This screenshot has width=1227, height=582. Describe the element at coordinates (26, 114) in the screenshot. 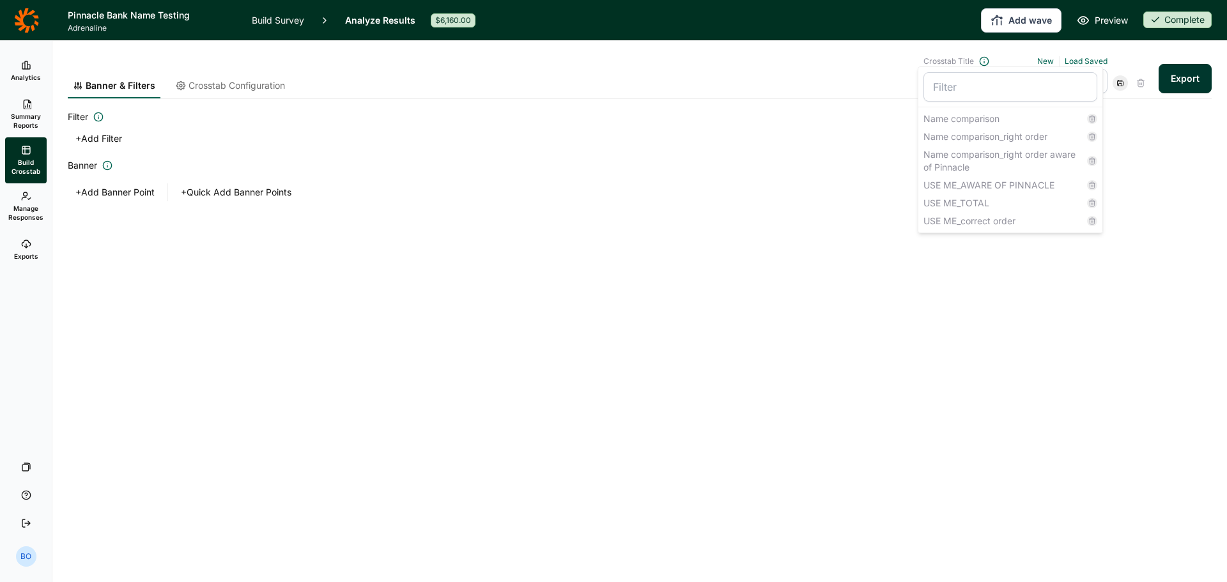

I see `a: Summary Reports` at that location.